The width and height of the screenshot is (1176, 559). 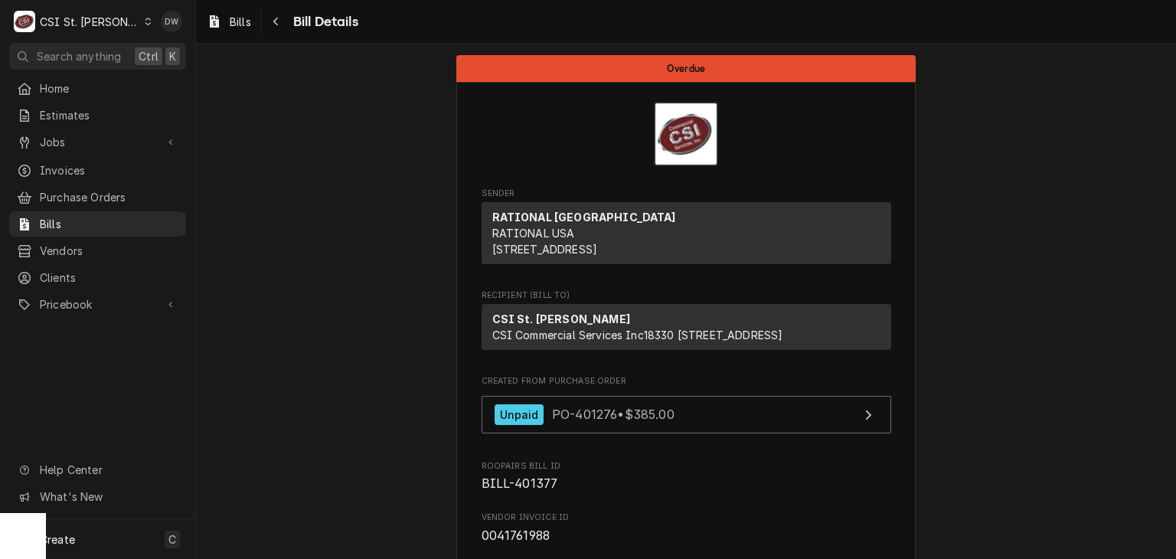 I want to click on a: Purchase Orders, so click(x=97, y=197).